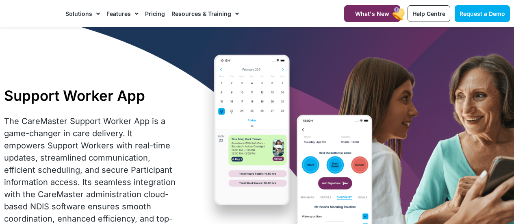  I want to click on span: Request a Demo, so click(482, 13).